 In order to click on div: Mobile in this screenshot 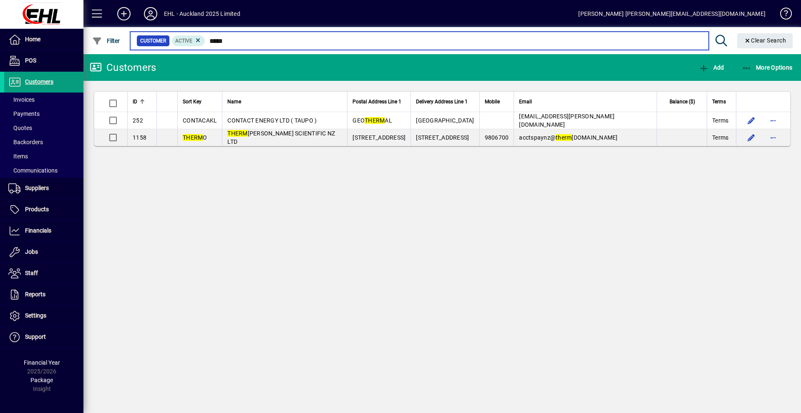, I will do `click(497, 102)`.